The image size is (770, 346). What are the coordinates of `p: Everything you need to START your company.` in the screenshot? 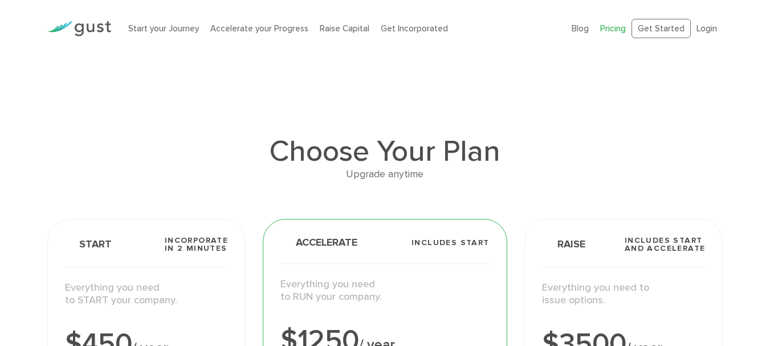 It's located at (147, 294).